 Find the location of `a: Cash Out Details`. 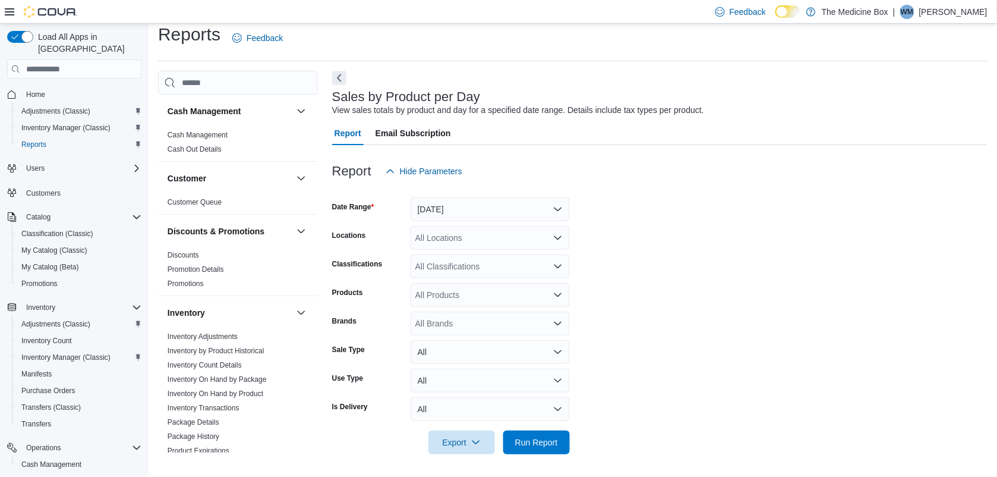

a: Cash Out Details is located at coordinates (194, 149).